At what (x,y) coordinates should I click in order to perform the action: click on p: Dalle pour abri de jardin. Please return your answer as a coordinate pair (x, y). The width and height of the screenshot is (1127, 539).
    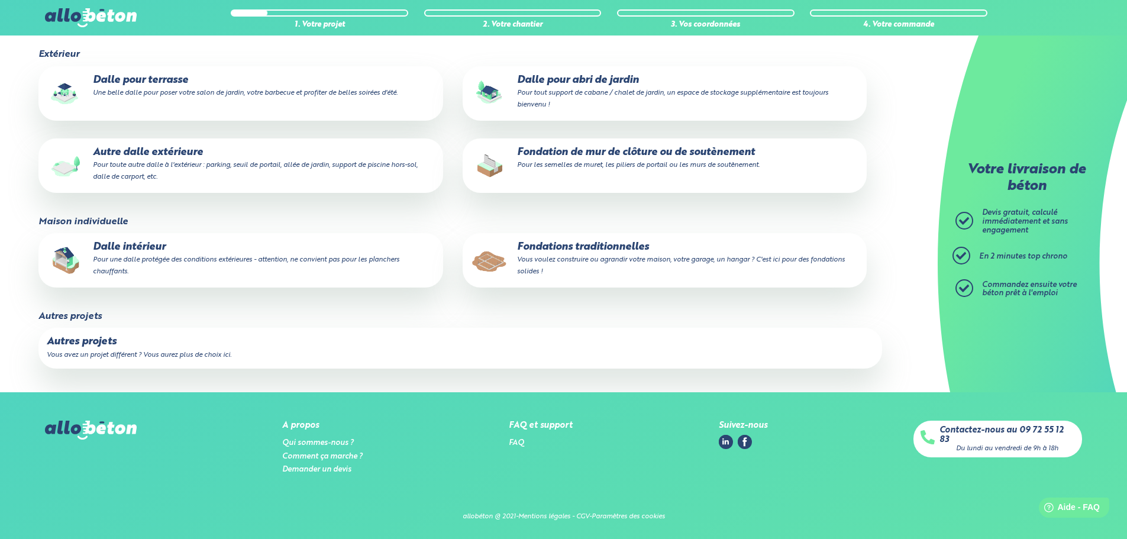
    Looking at the image, I should click on (665, 92).